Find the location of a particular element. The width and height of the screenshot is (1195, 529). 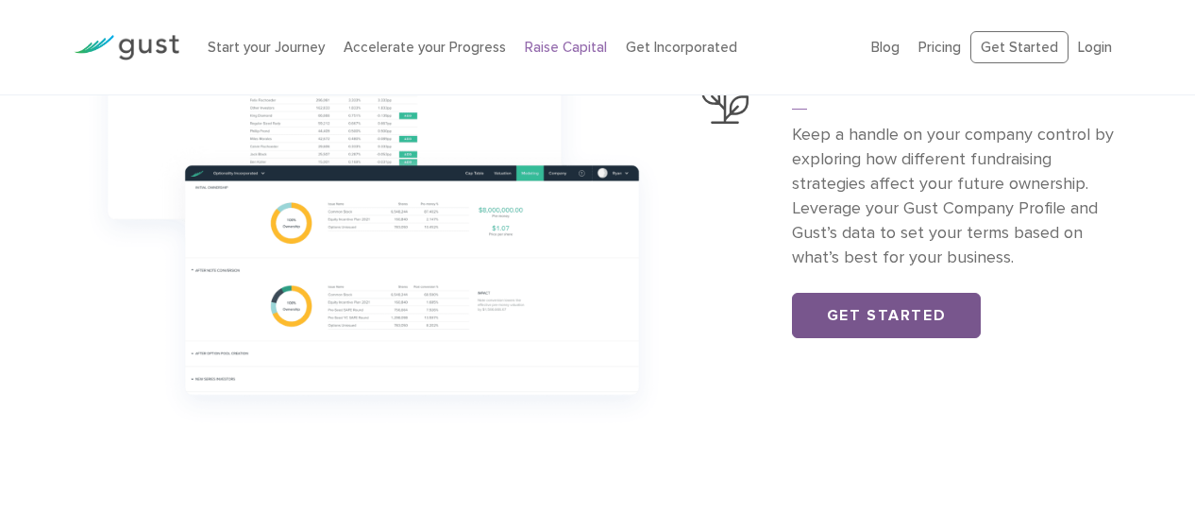

a: Raise Capital is located at coordinates (565, 47).